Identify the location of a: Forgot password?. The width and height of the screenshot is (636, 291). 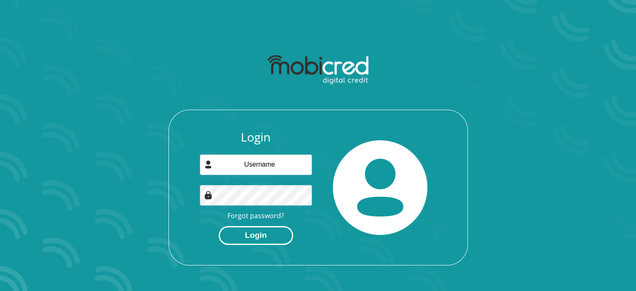
(256, 215).